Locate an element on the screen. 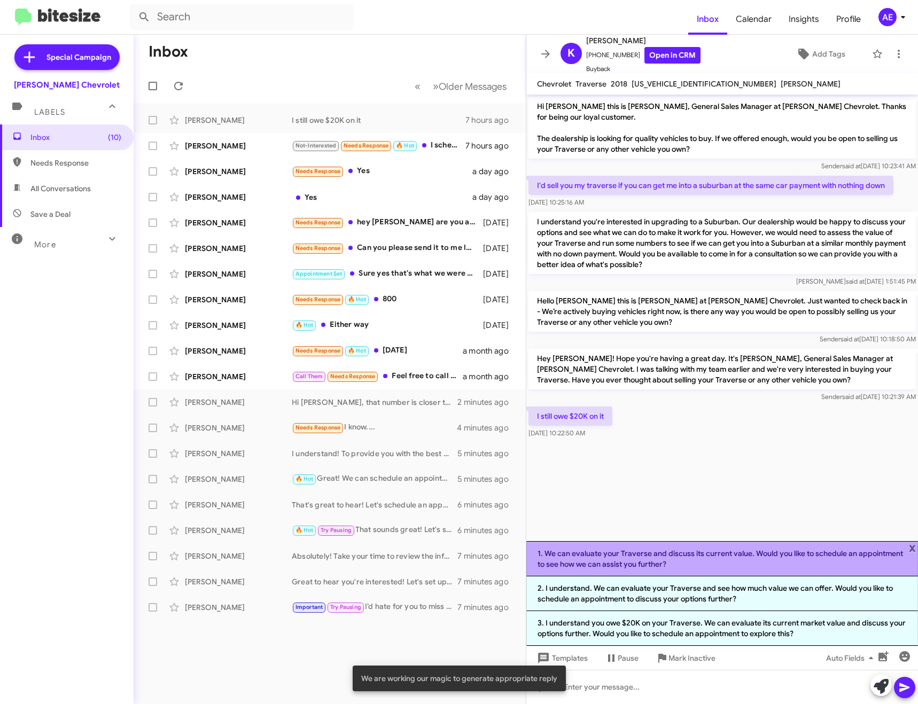 This screenshot has width=918, height=704. p: I understand you're interested in upgrading to a Suburban. Our dealership would be happy to discu... is located at coordinates (722, 243).